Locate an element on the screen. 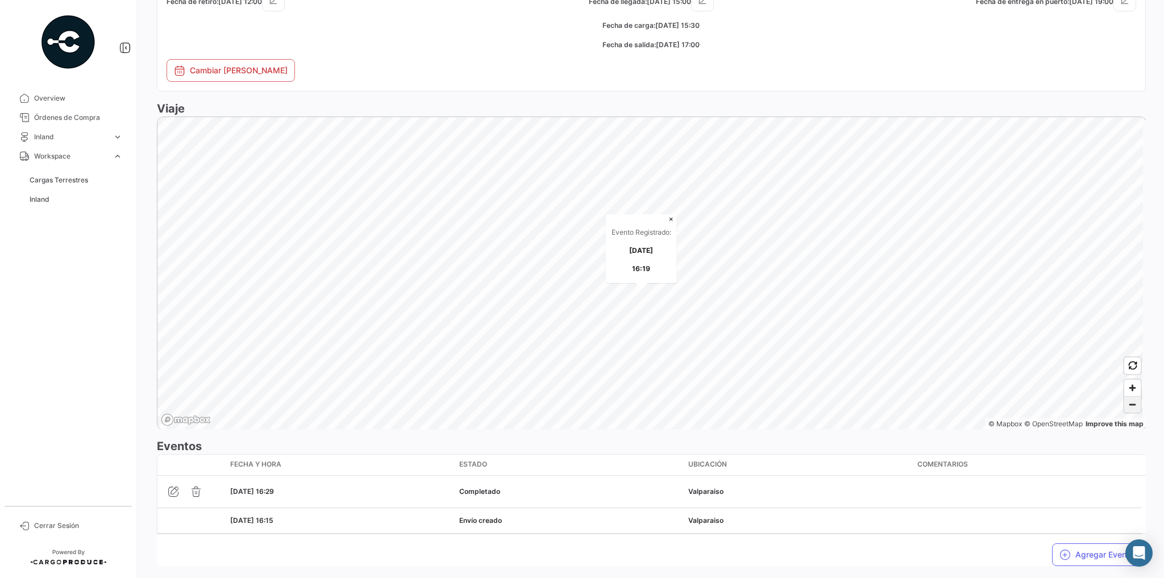 The height and width of the screenshot is (578, 1164). h5: Fecha de carga: is located at coordinates (651, 26).